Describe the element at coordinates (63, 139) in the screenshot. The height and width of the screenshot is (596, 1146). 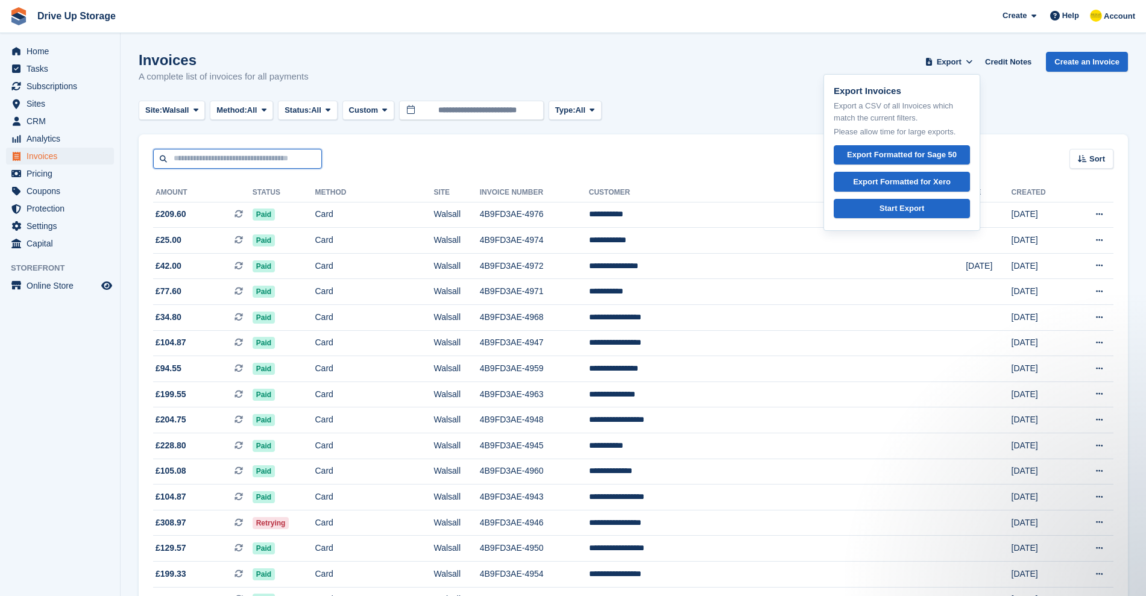
I see `span: Analytics` at that location.